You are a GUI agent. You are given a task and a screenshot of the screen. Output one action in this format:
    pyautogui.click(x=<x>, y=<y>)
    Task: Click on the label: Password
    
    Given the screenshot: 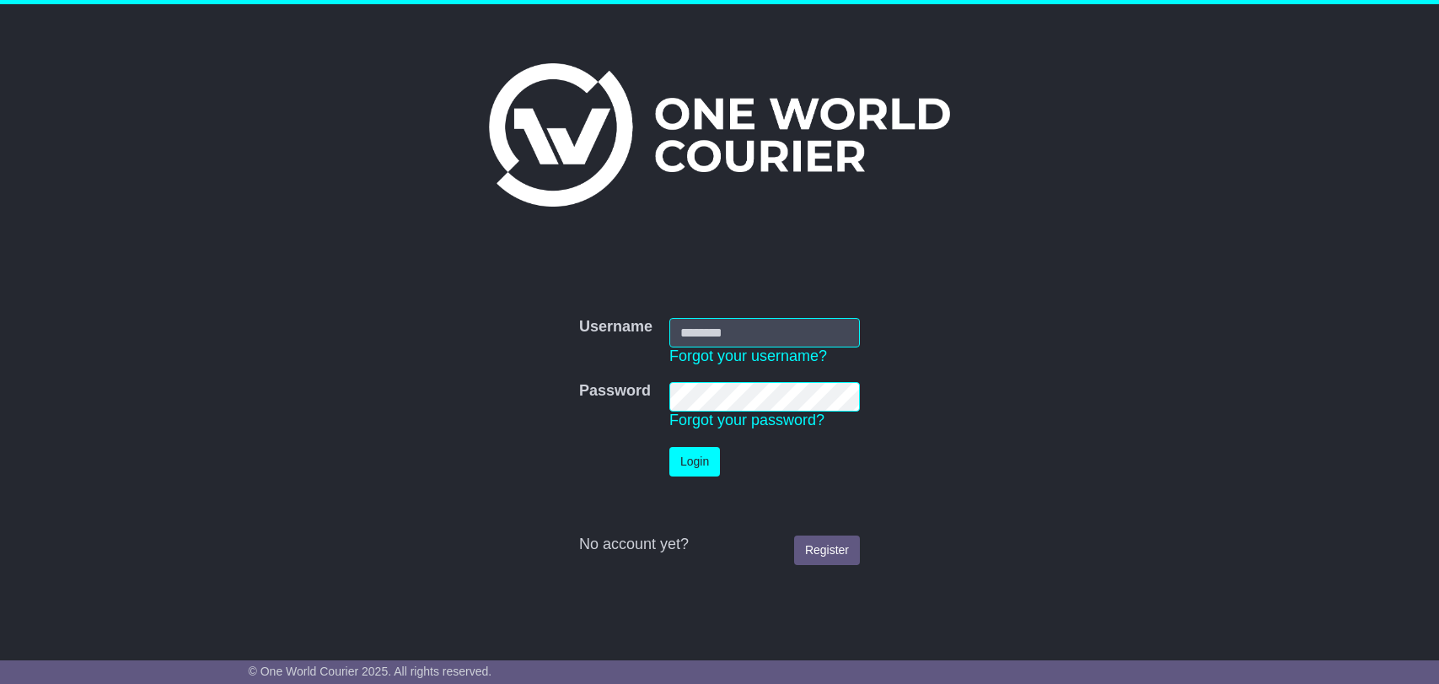 What is the action you would take?
    pyautogui.click(x=615, y=391)
    